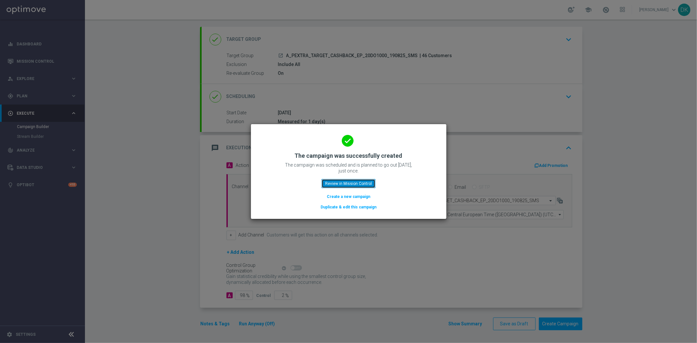 This screenshot has width=697, height=343. What do you see at coordinates (348, 197) in the screenshot?
I see `button: Create a new campaign` at bounding box center [348, 197].